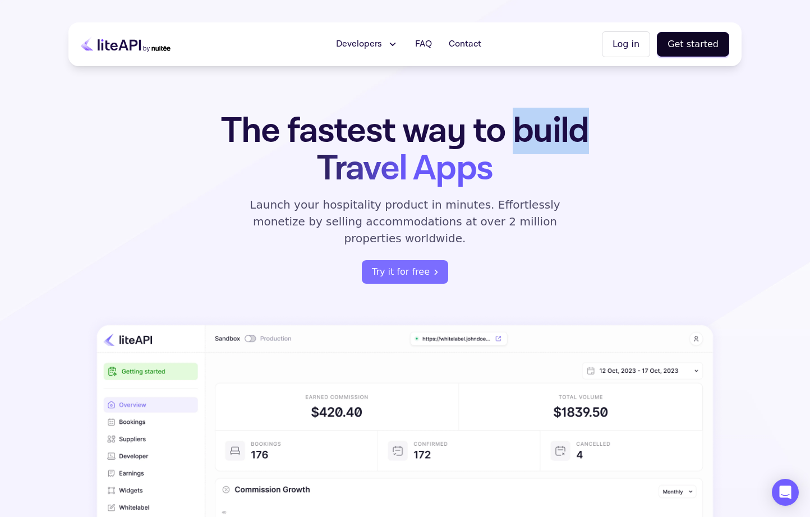 This screenshot has height=517, width=810. I want to click on button: Log in, so click(626, 44).